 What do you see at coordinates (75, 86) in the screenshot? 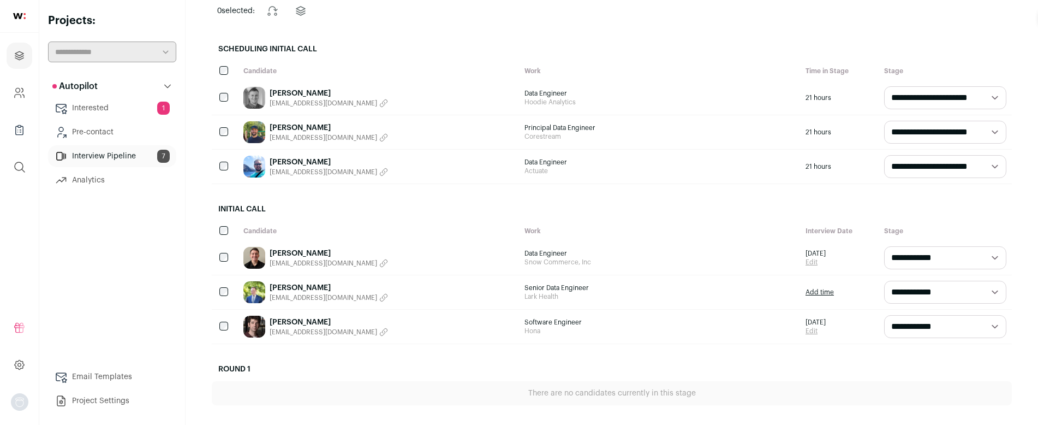
I see `p: Autopilot` at bounding box center [75, 86].